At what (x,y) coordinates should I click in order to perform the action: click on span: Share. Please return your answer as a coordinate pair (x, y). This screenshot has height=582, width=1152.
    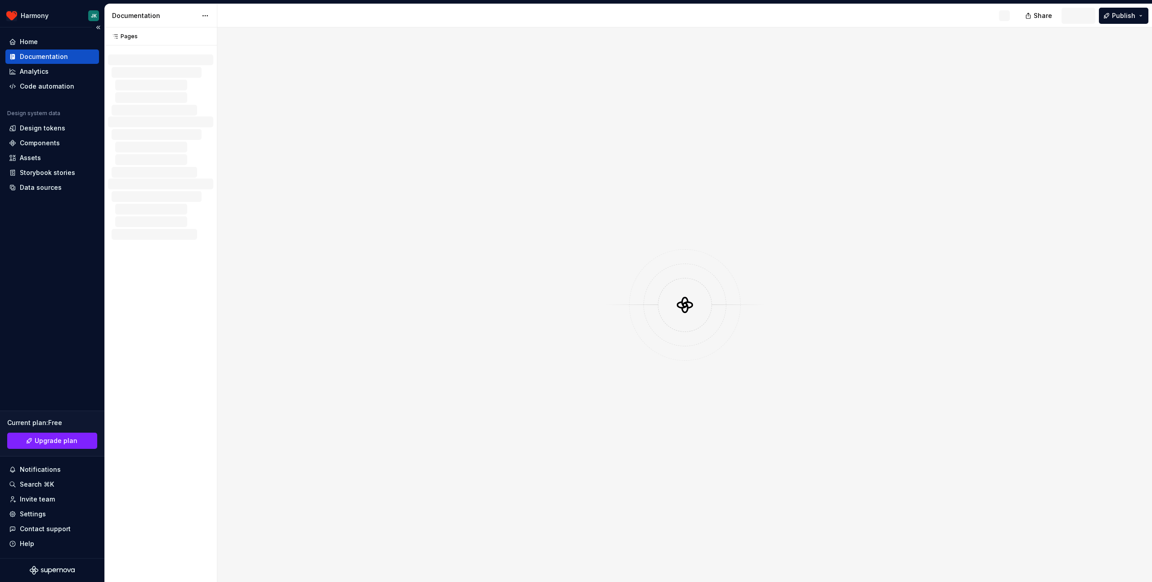
    Looking at the image, I should click on (1043, 16).